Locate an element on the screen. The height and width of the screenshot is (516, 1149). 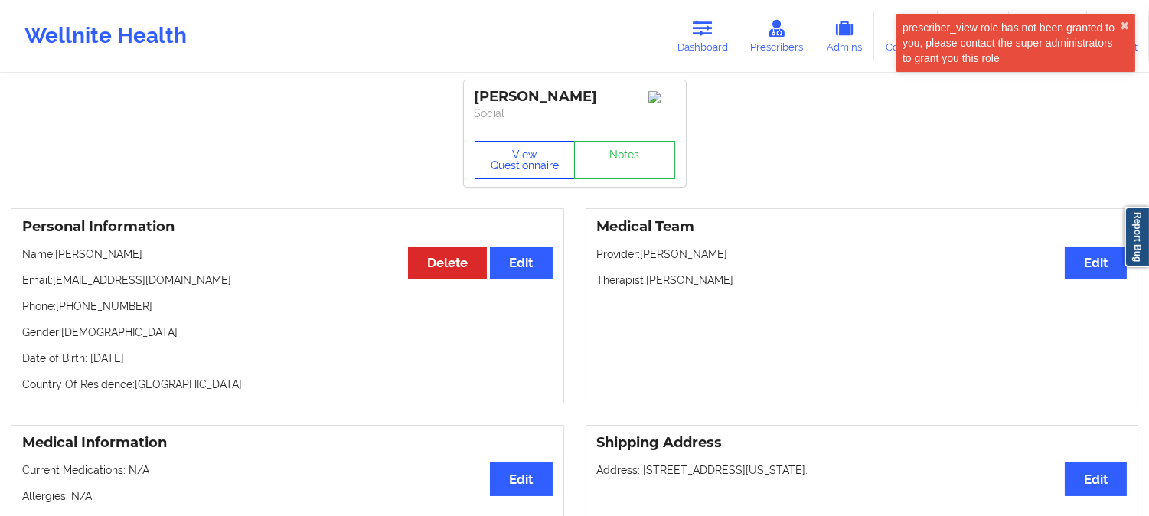
a: Dashboard is located at coordinates (703, 36).